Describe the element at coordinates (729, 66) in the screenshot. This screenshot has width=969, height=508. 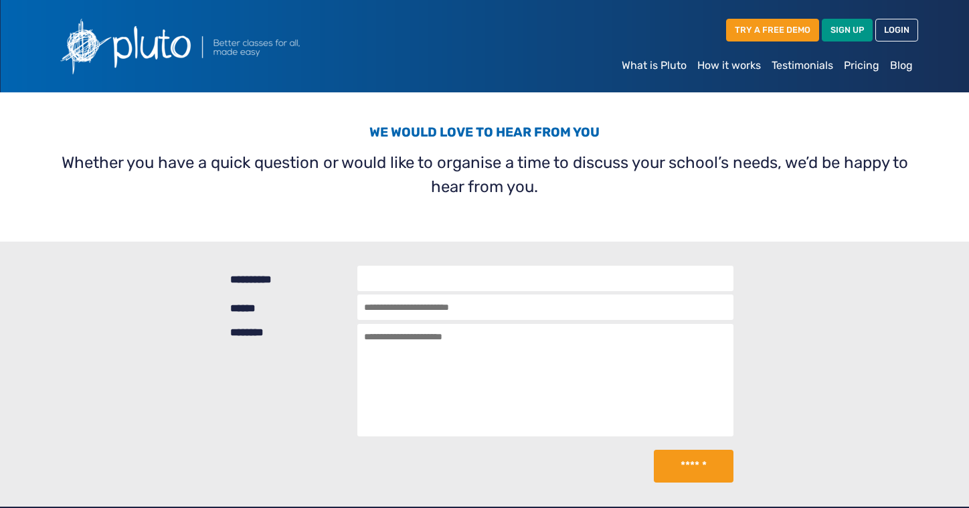
I see `a: How it works` at that location.